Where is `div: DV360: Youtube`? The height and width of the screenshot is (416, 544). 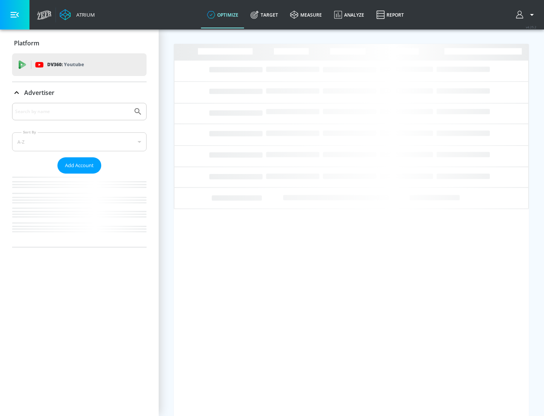
div: DV360: Youtube is located at coordinates (79, 65).